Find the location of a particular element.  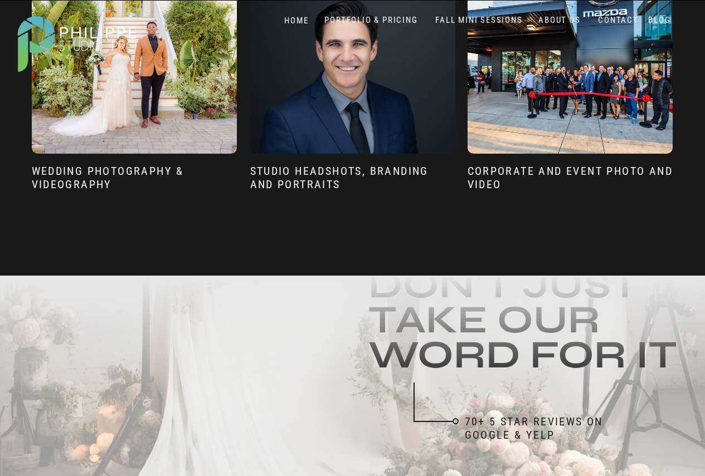

nav: CONTACT is located at coordinates (618, 20).